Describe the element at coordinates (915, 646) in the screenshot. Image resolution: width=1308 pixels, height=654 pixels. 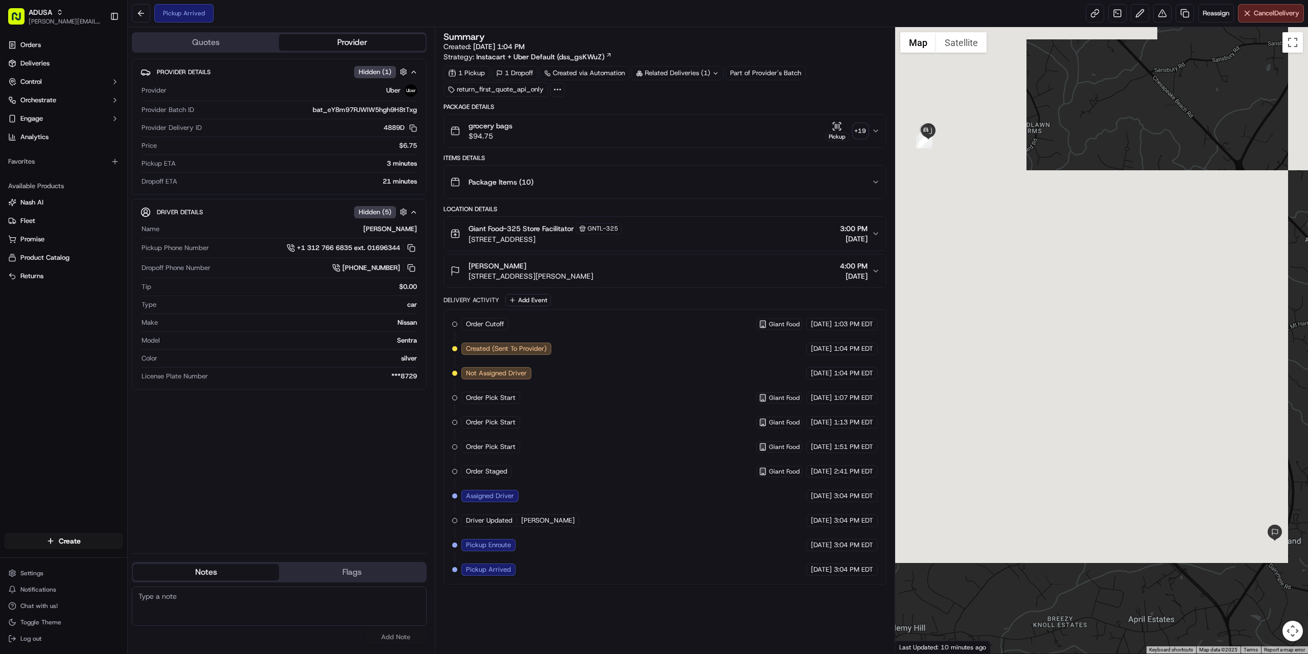
I see `img: Google` at that location.